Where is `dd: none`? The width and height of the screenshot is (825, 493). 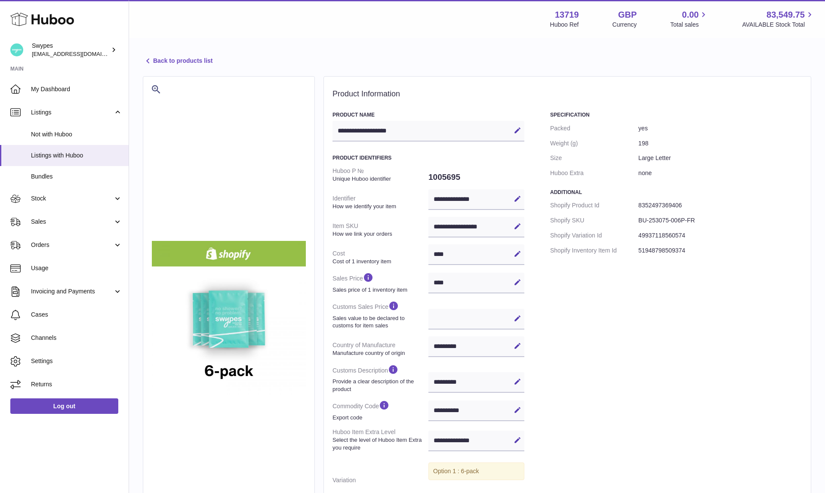
dd: none is located at coordinates (720, 173).